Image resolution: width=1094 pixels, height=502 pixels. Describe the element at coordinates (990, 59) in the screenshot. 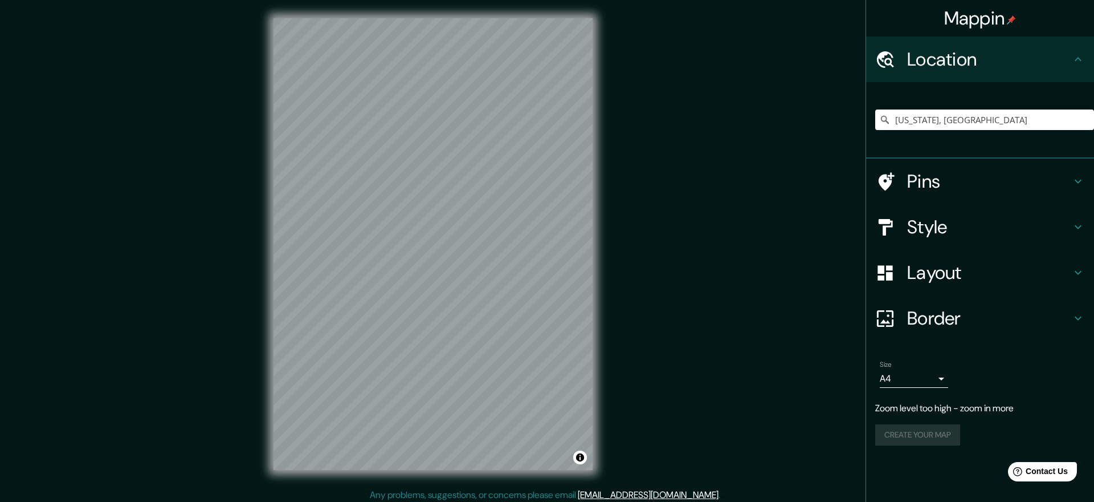

I see `h4: Location` at that location.